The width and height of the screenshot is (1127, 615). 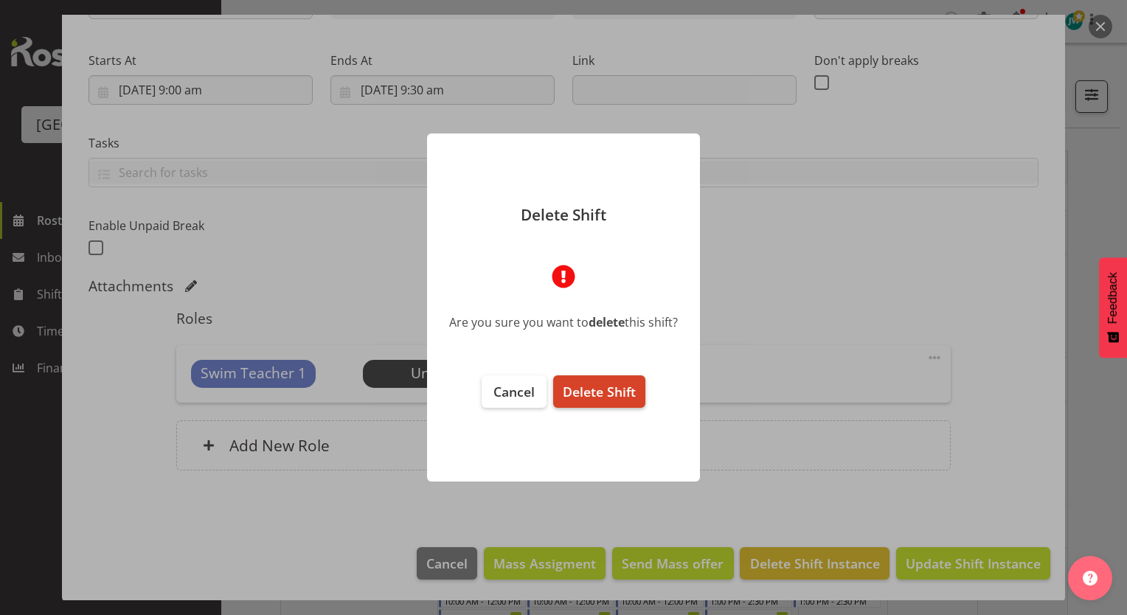 What do you see at coordinates (564, 322) in the screenshot?
I see `div: Are you sure you want to this shift?` at bounding box center [564, 322].